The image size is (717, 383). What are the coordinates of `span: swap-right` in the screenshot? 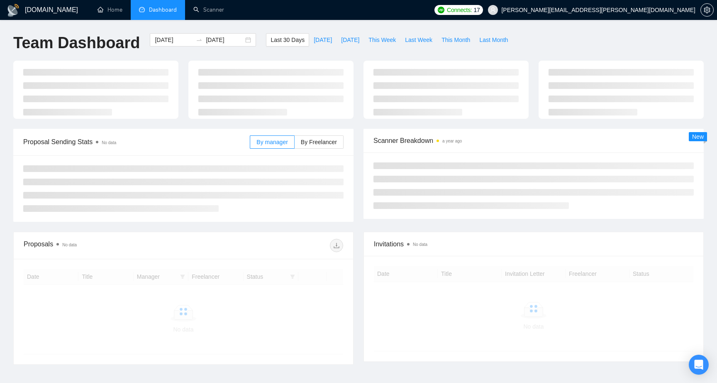 It's located at (199, 40).